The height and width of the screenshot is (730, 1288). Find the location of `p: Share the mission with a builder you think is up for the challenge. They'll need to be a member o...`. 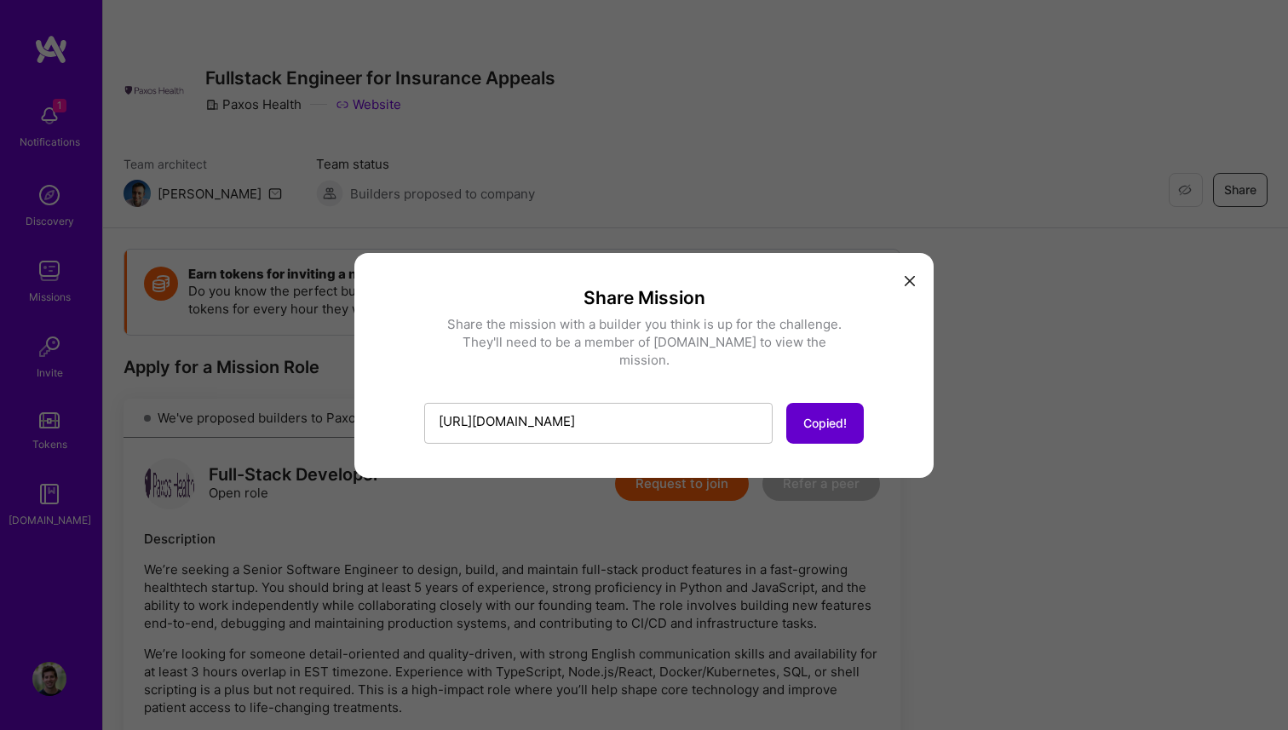

p: Share the mission with a builder you think is up for the challenge. They'll need to be a member o... is located at coordinates (644, 342).